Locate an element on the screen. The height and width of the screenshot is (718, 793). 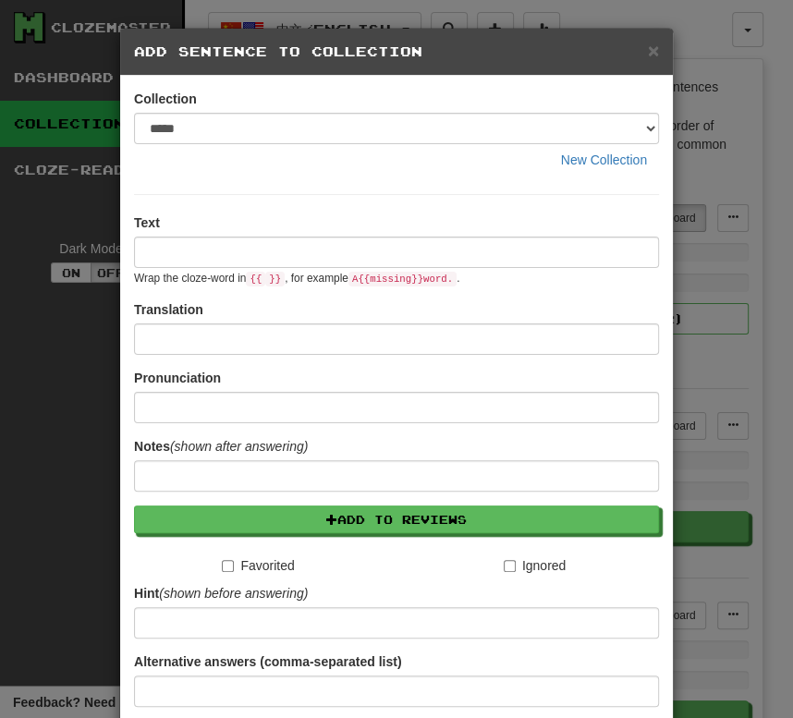
label: Collection is located at coordinates (165, 99).